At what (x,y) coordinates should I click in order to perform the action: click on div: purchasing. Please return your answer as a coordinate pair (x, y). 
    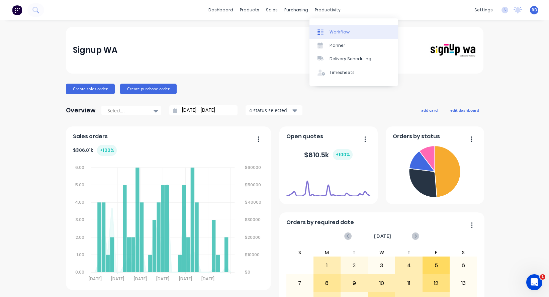
    Looking at the image, I should click on (296, 10).